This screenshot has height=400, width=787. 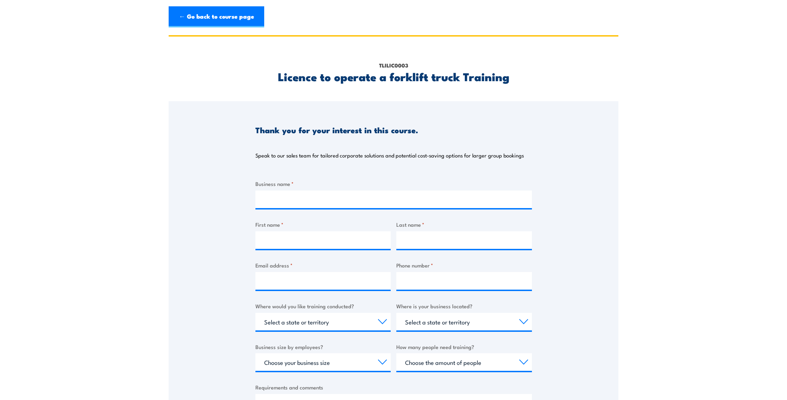 What do you see at coordinates (390, 155) in the screenshot?
I see `p: Speak to our sales team for tailored corporate solutions and potential cost-saving options for la...` at bounding box center [390, 155].